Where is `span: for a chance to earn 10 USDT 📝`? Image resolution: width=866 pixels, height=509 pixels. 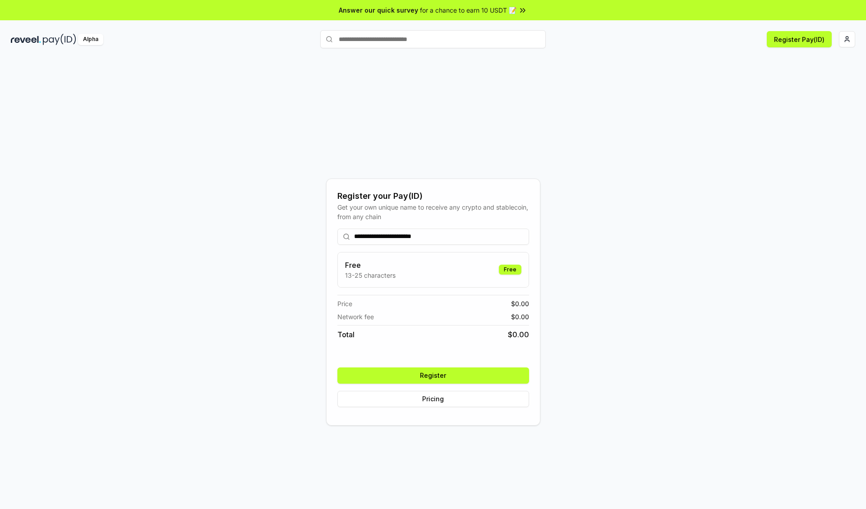
span: for a chance to earn 10 USDT 📝 is located at coordinates (468, 10).